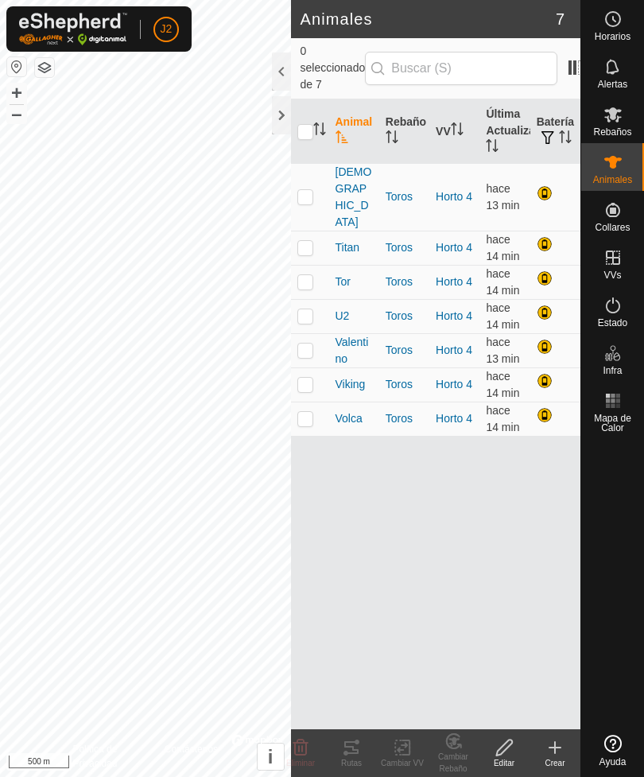 The height and width of the screenshot is (777, 644). What do you see at coordinates (351, 384) in the screenshot?
I see `span: Viking` at bounding box center [351, 384].